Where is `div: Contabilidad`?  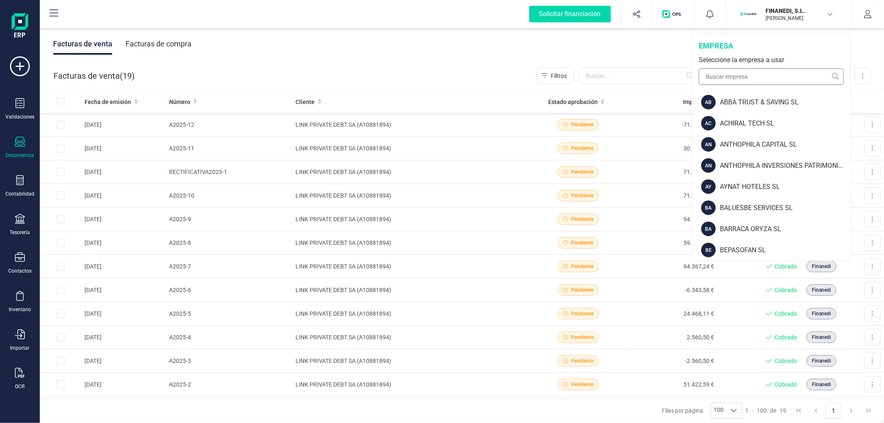 div: Contabilidad is located at coordinates (20, 194).